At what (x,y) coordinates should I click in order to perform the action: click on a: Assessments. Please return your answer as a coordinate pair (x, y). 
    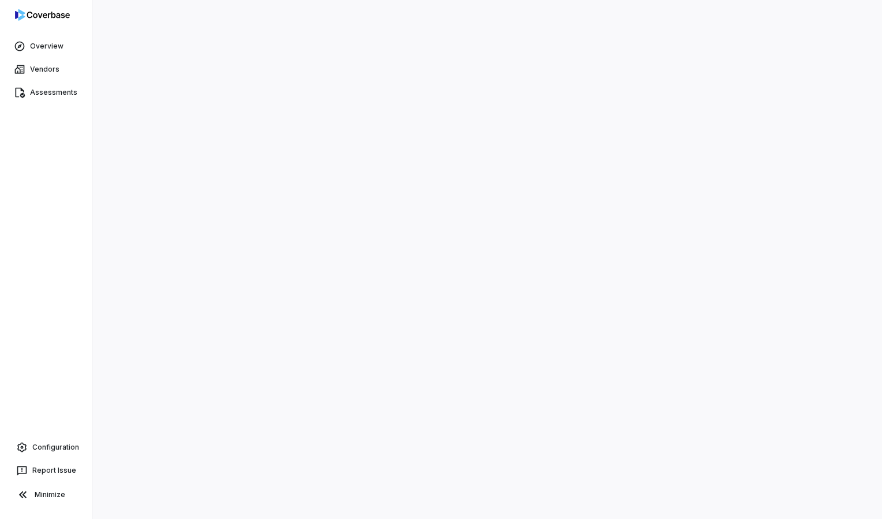
    Looking at the image, I should click on (46, 92).